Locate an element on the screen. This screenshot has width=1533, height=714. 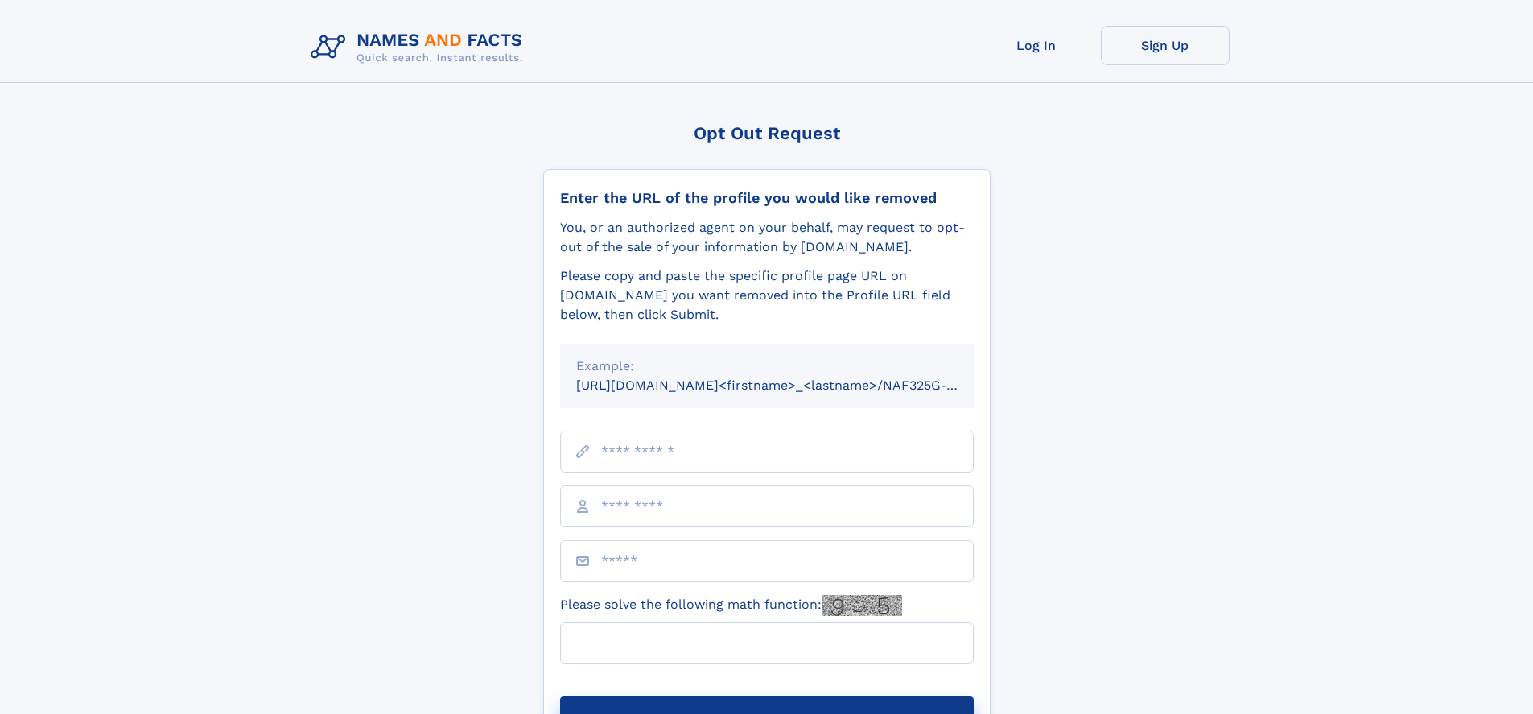
div: Enter the URL of the profile you would like removed is located at coordinates (767, 198).